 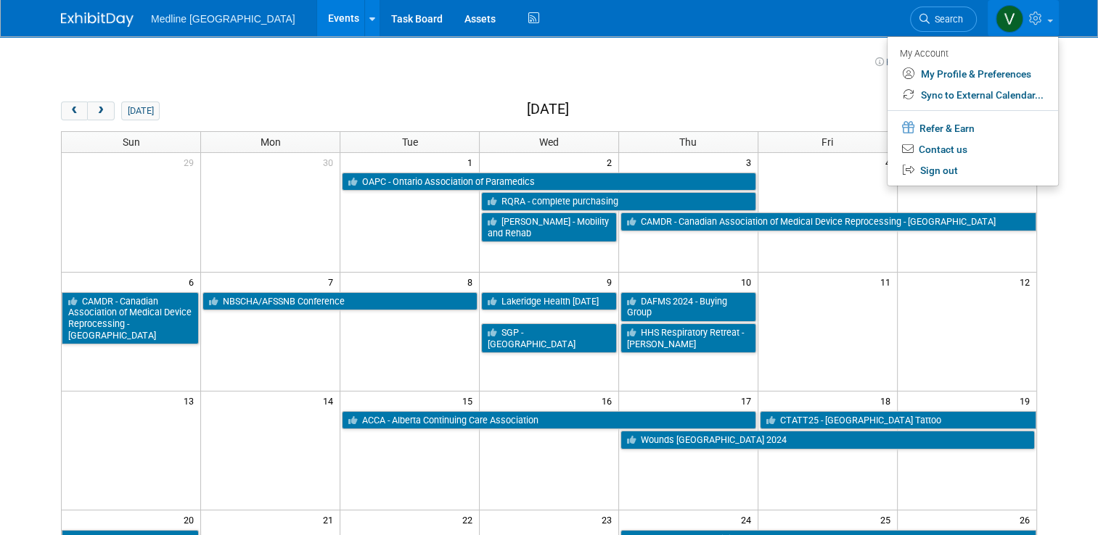 I want to click on span: 3, so click(x=751, y=162).